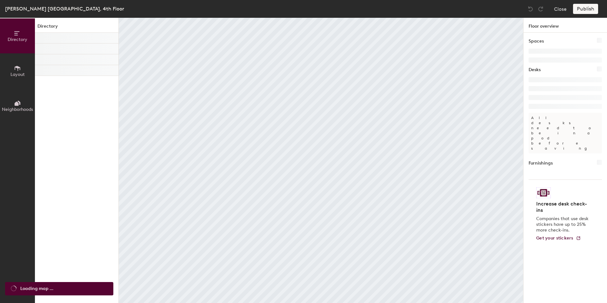  Describe the element at coordinates (563, 207) in the screenshot. I see `h4: Increase desk check-ins` at that location.